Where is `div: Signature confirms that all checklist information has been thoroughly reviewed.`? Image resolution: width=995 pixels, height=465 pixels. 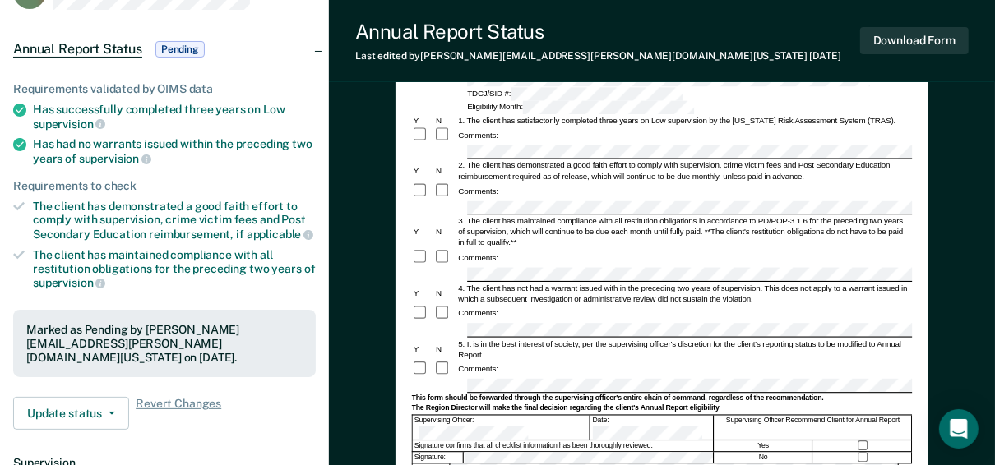 div: Signature confirms that all checklist information has been thoroughly reviewed. is located at coordinates (563, 446).